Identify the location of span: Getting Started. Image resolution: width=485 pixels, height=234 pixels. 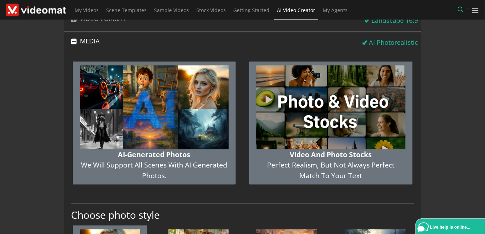
(251, 10).